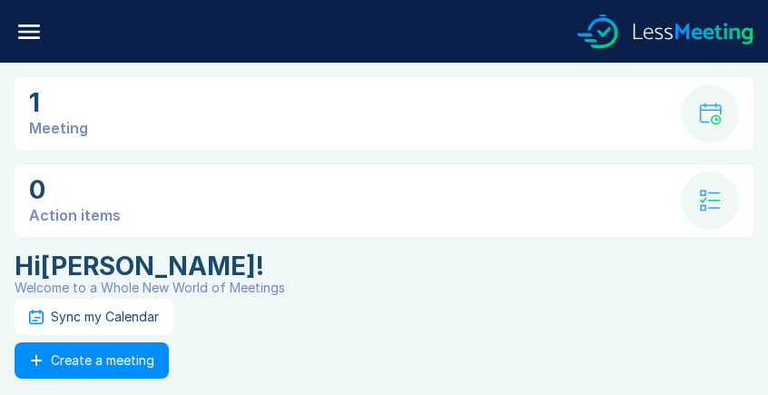 The width and height of the screenshot is (768, 395). What do you see at coordinates (710, 201) in the screenshot?
I see `img: check-list.svg` at bounding box center [710, 201].